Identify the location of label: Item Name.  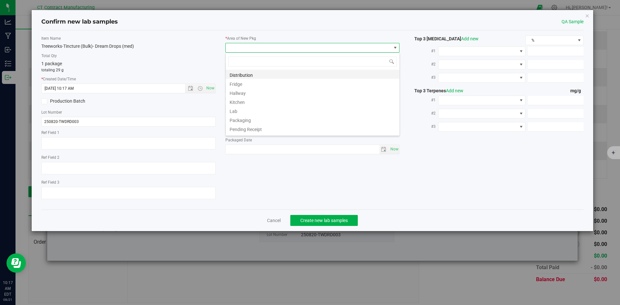
(128, 38).